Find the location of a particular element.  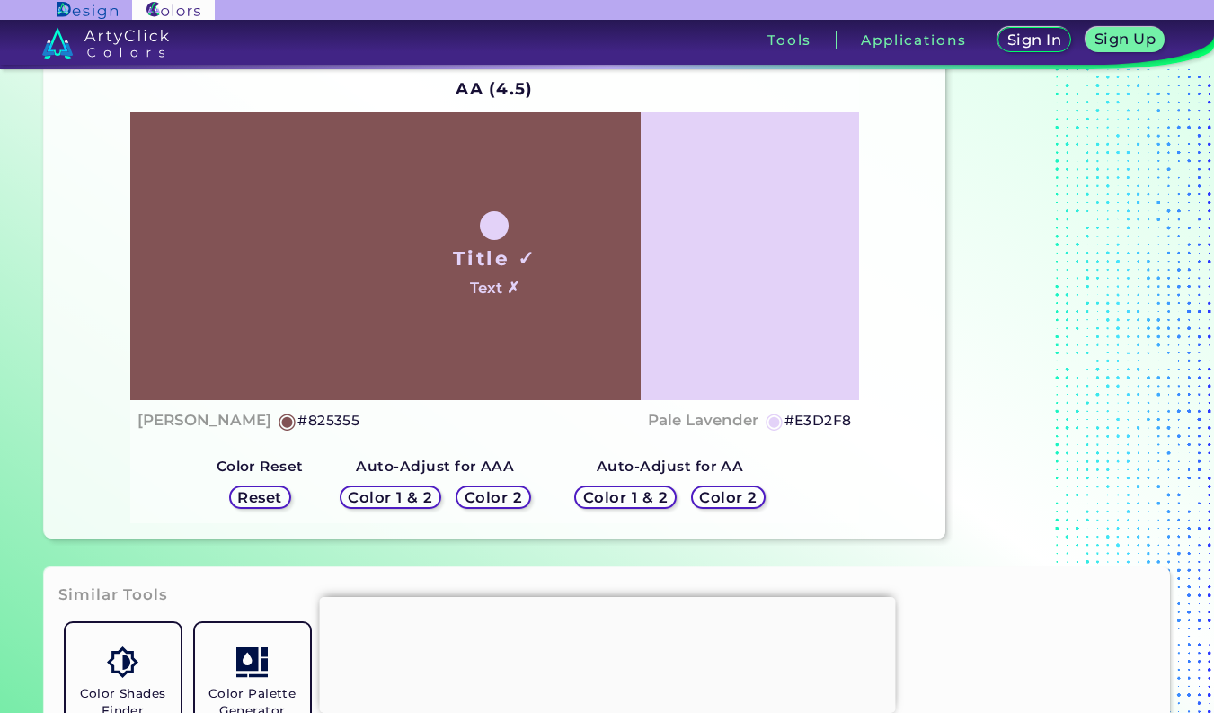

img: icon_col_pal_col.svg is located at coordinates (252, 661).